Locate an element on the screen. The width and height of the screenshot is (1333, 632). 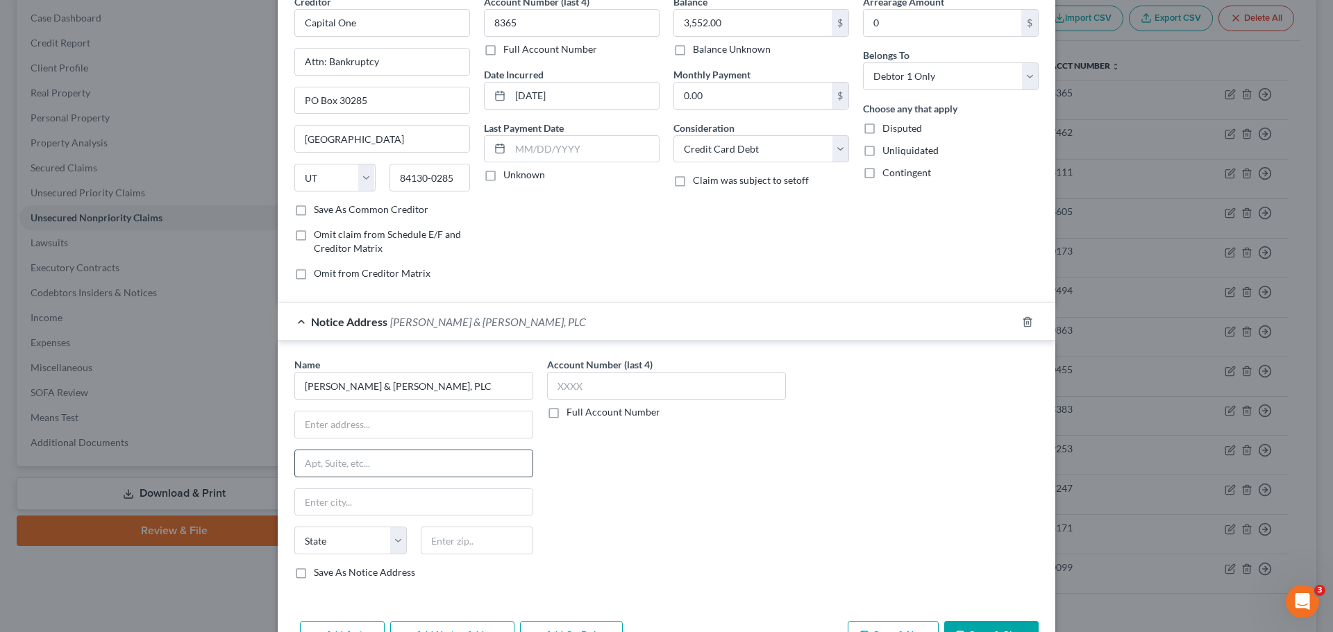
span: Disputed is located at coordinates (902, 128).